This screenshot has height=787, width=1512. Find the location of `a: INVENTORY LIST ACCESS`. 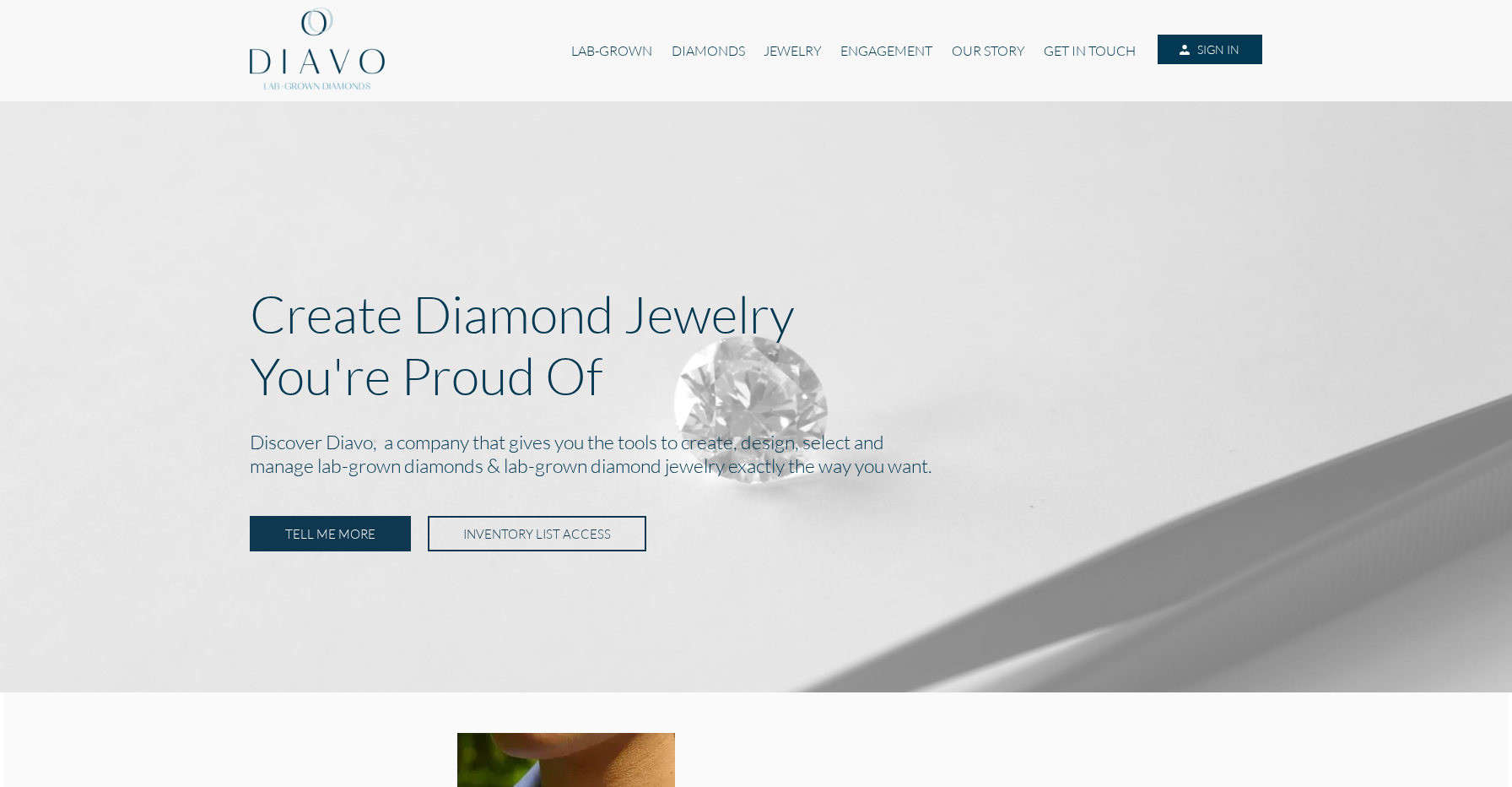

a: INVENTORY LIST ACCESS is located at coordinates (537, 533).